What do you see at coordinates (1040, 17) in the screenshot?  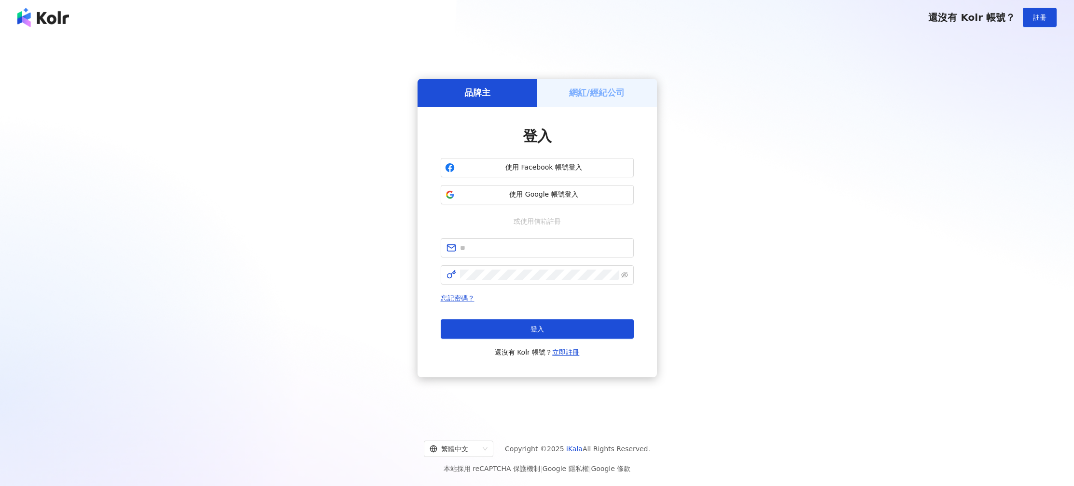 I see `span: 註冊` at bounding box center [1040, 17].